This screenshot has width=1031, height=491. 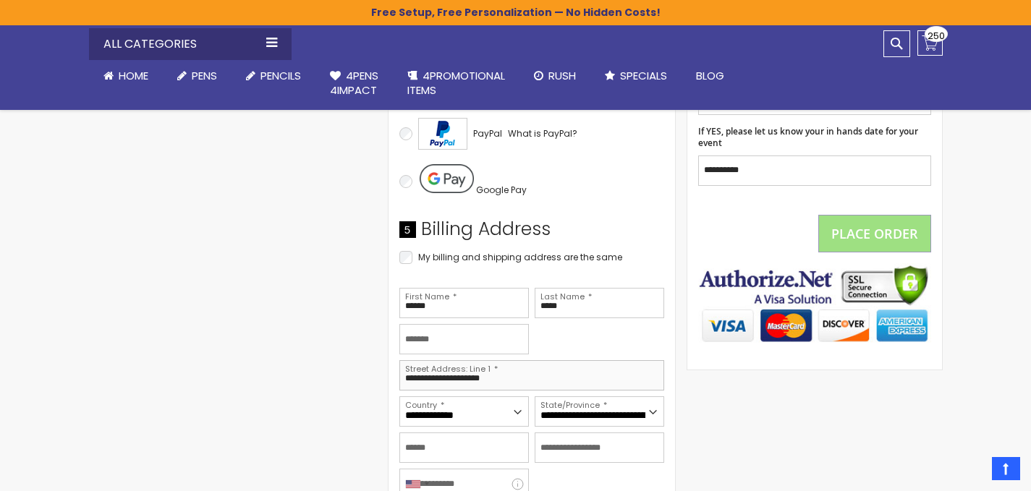 What do you see at coordinates (520, 257) in the screenshot?
I see `span: My billing and shipping address are the same` at bounding box center [520, 257].